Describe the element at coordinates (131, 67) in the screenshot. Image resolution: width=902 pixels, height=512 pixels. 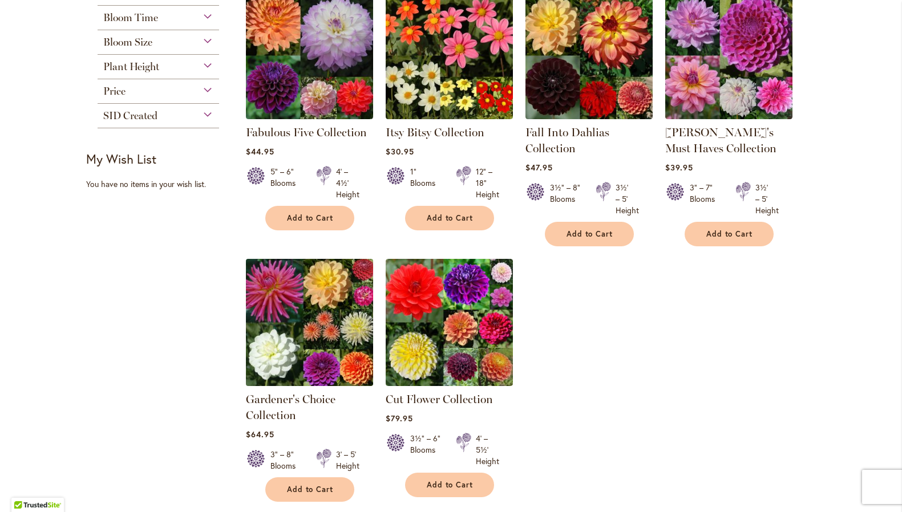
I see `span: Plant Height` at that location.